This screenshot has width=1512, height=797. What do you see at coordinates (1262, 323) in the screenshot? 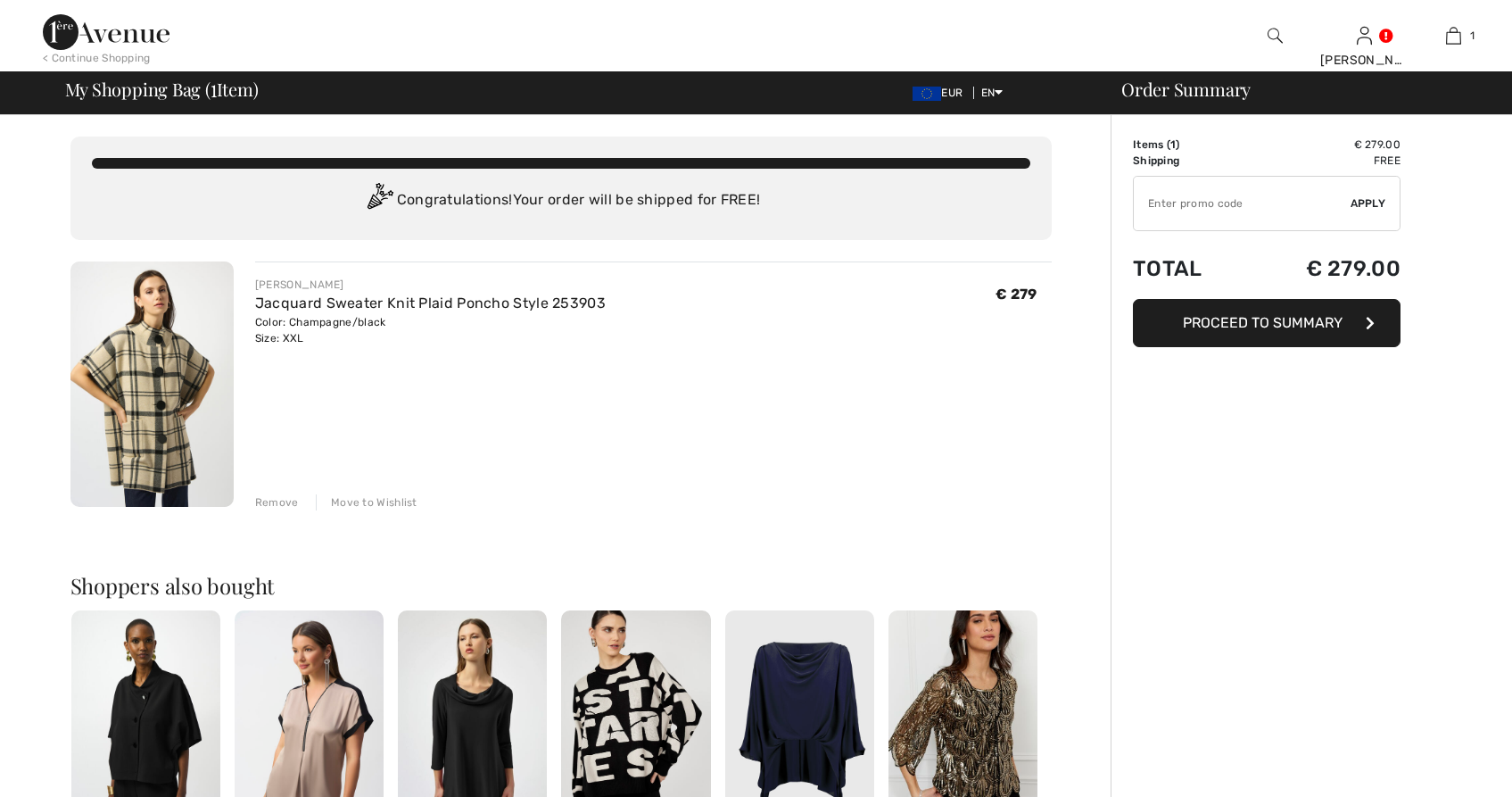
I see `span: Proceed to Summary` at bounding box center [1262, 323].